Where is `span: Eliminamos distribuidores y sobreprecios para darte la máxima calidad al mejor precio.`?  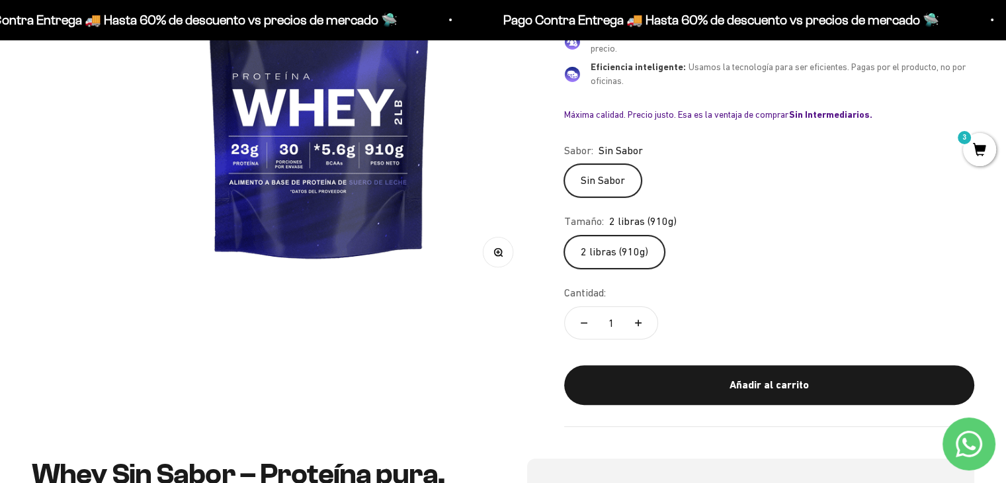 span: Eliminamos distribuidores y sobreprecios para darte la máxima calidad al mejor precio. is located at coordinates (770, 41).